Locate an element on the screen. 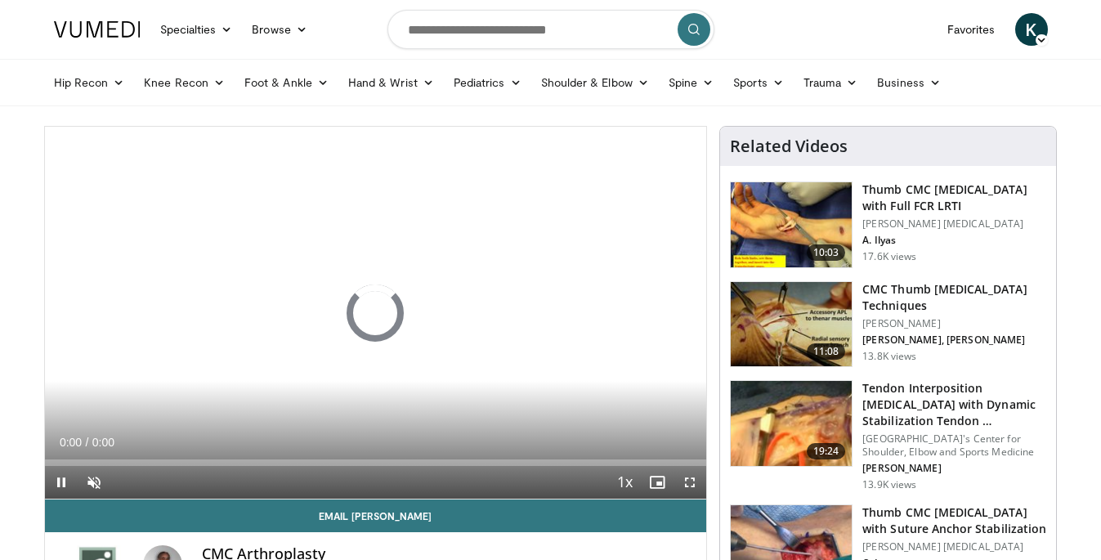  div: Progress Bar is located at coordinates (376, 463).